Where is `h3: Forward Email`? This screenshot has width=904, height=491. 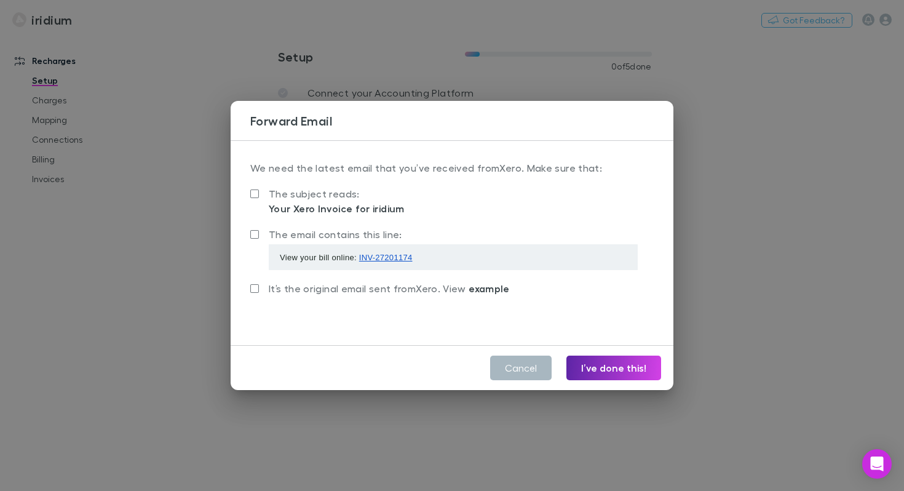
h3: Forward Email is located at coordinates (462, 121).